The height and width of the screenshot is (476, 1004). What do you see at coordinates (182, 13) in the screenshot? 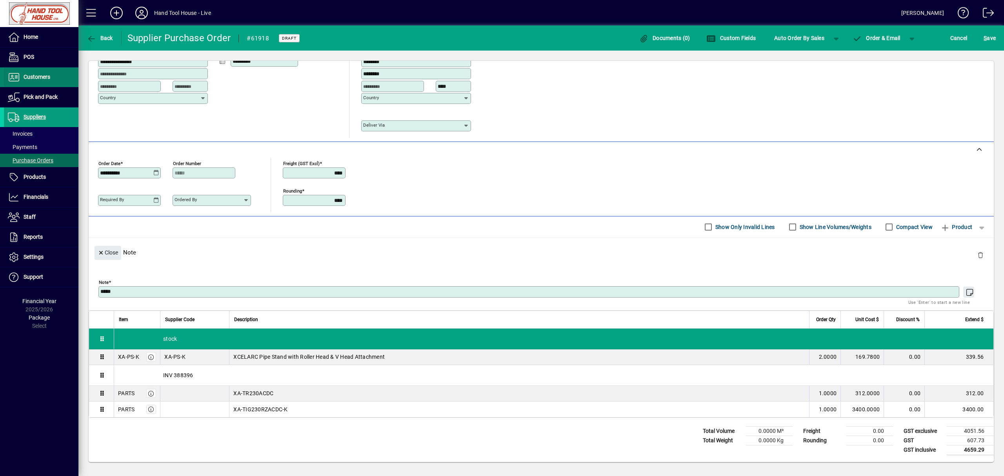
I see `div: Hand Tool House - Live` at bounding box center [182, 13].